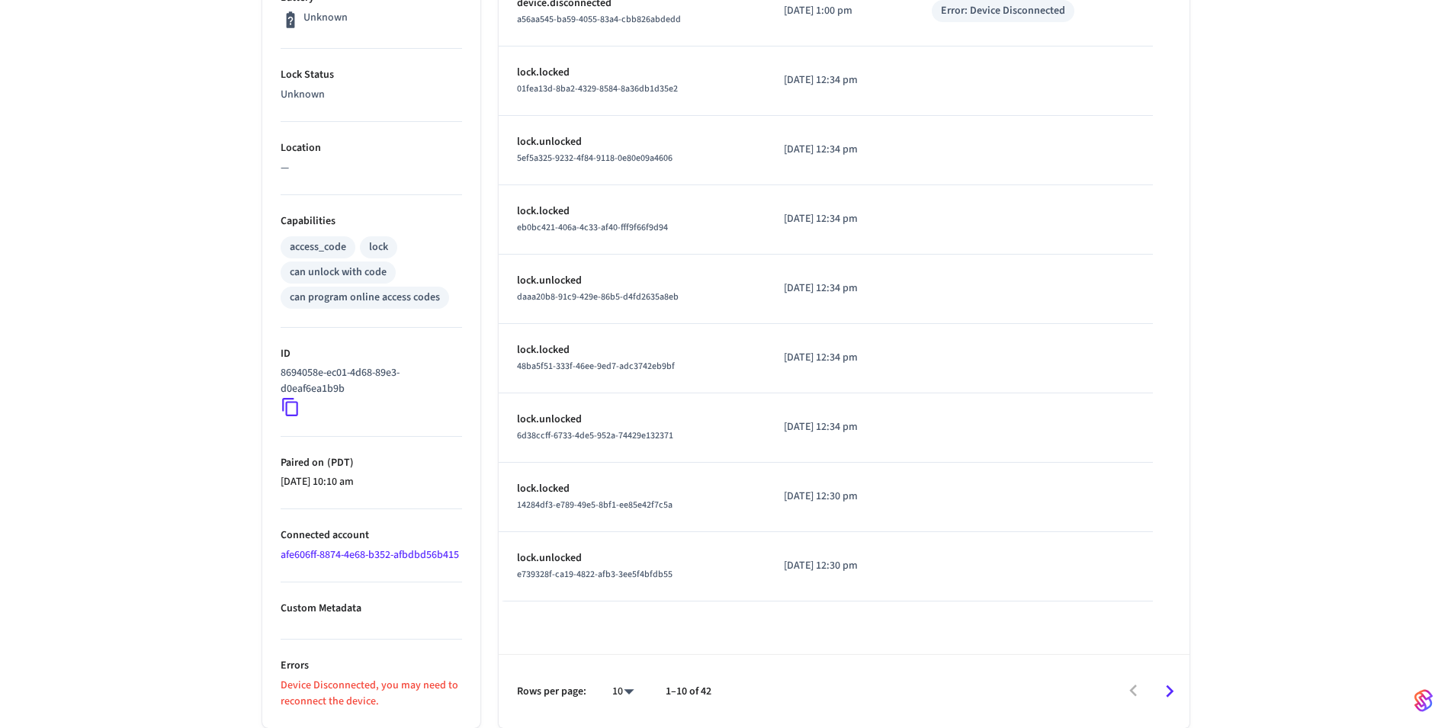  I want to click on p: Errors, so click(371, 665).